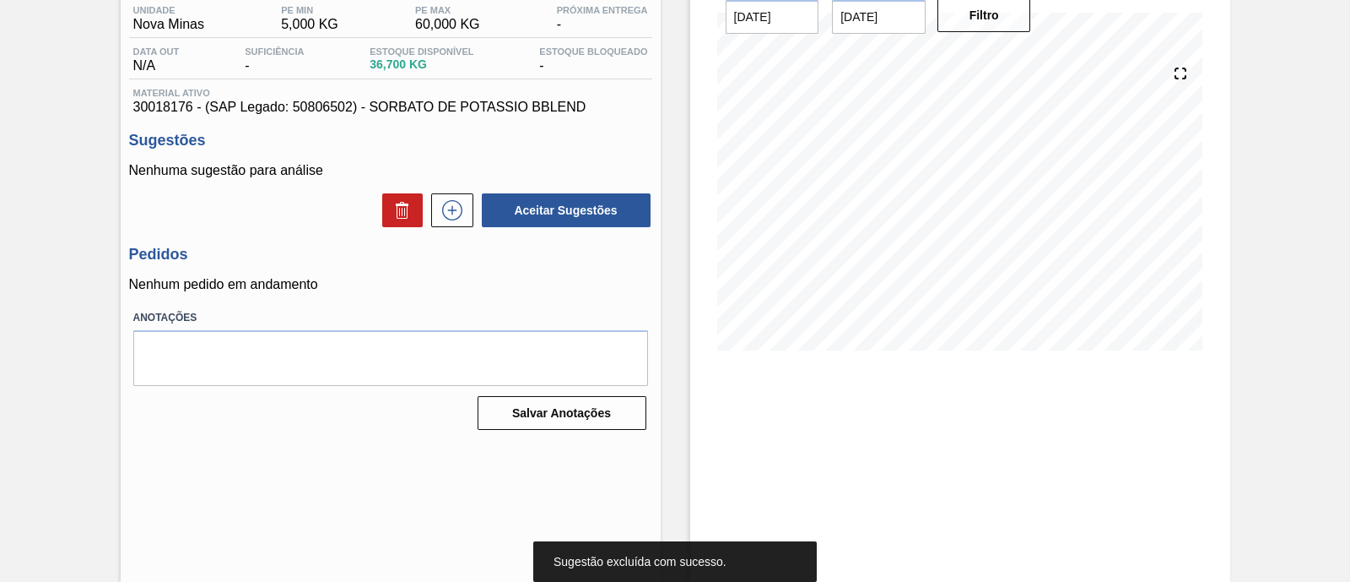  I want to click on button: Aceitar Sugestões, so click(566, 210).